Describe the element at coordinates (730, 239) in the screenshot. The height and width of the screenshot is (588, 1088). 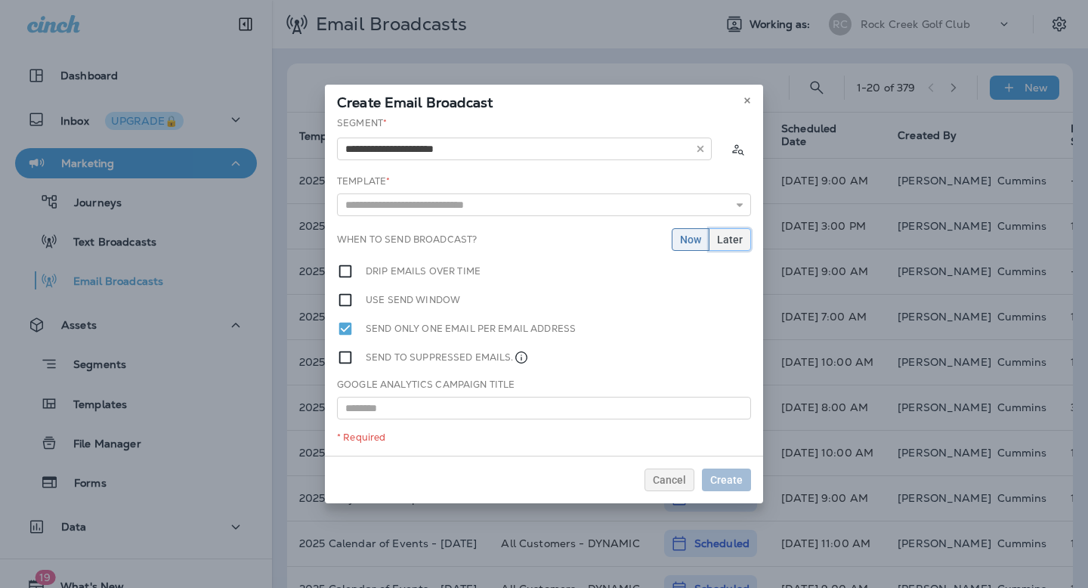
I see `button: Later` at that location.